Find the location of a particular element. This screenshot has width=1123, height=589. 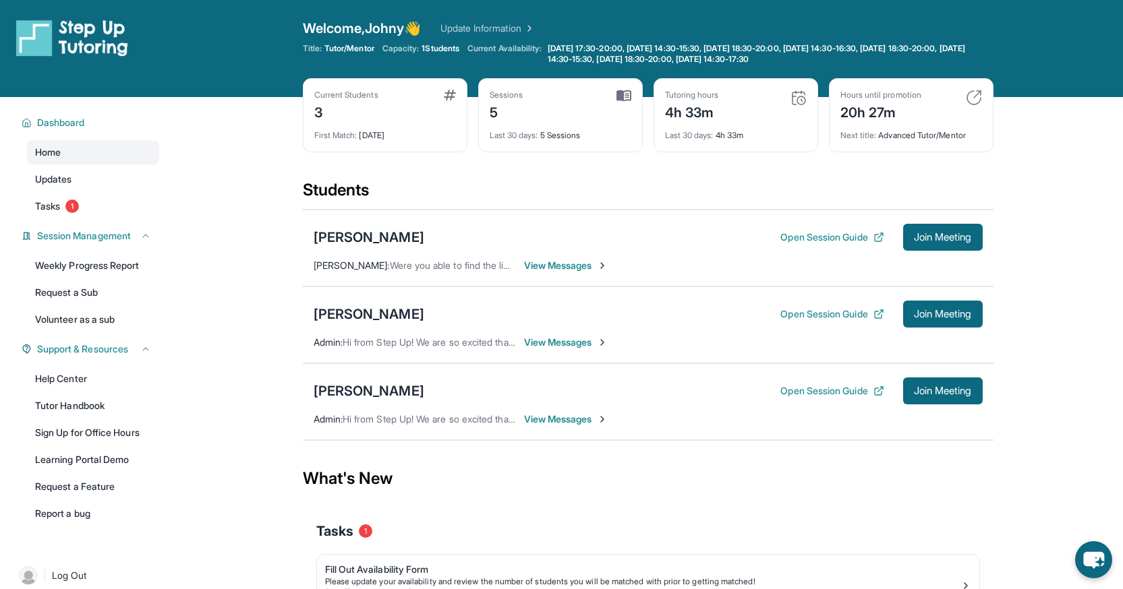

span: First Match : is located at coordinates (336, 135).